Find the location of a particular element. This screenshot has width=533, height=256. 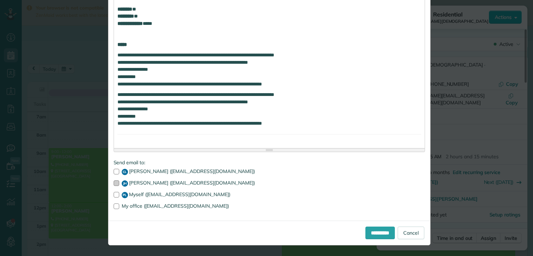

span: PL is located at coordinates (125, 195).